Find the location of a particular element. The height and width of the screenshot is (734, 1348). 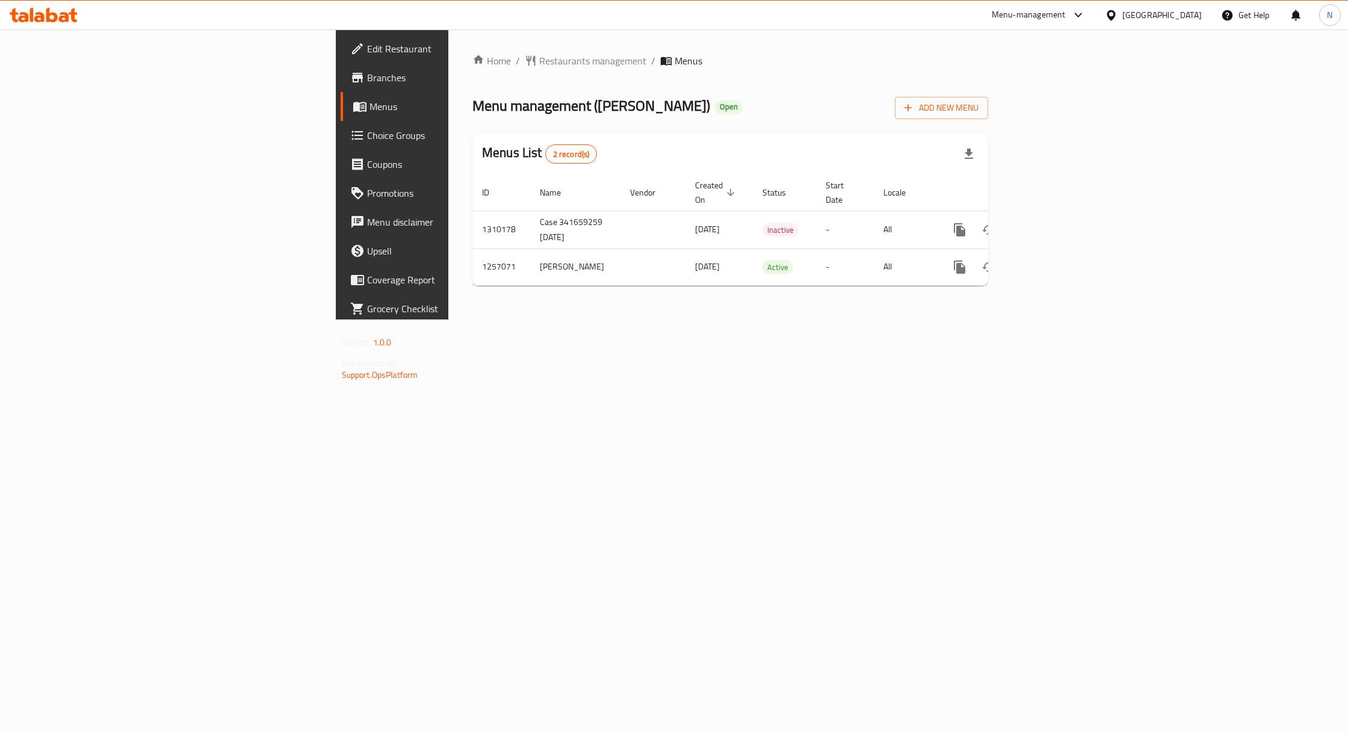

a: Promotions is located at coordinates (451, 193).